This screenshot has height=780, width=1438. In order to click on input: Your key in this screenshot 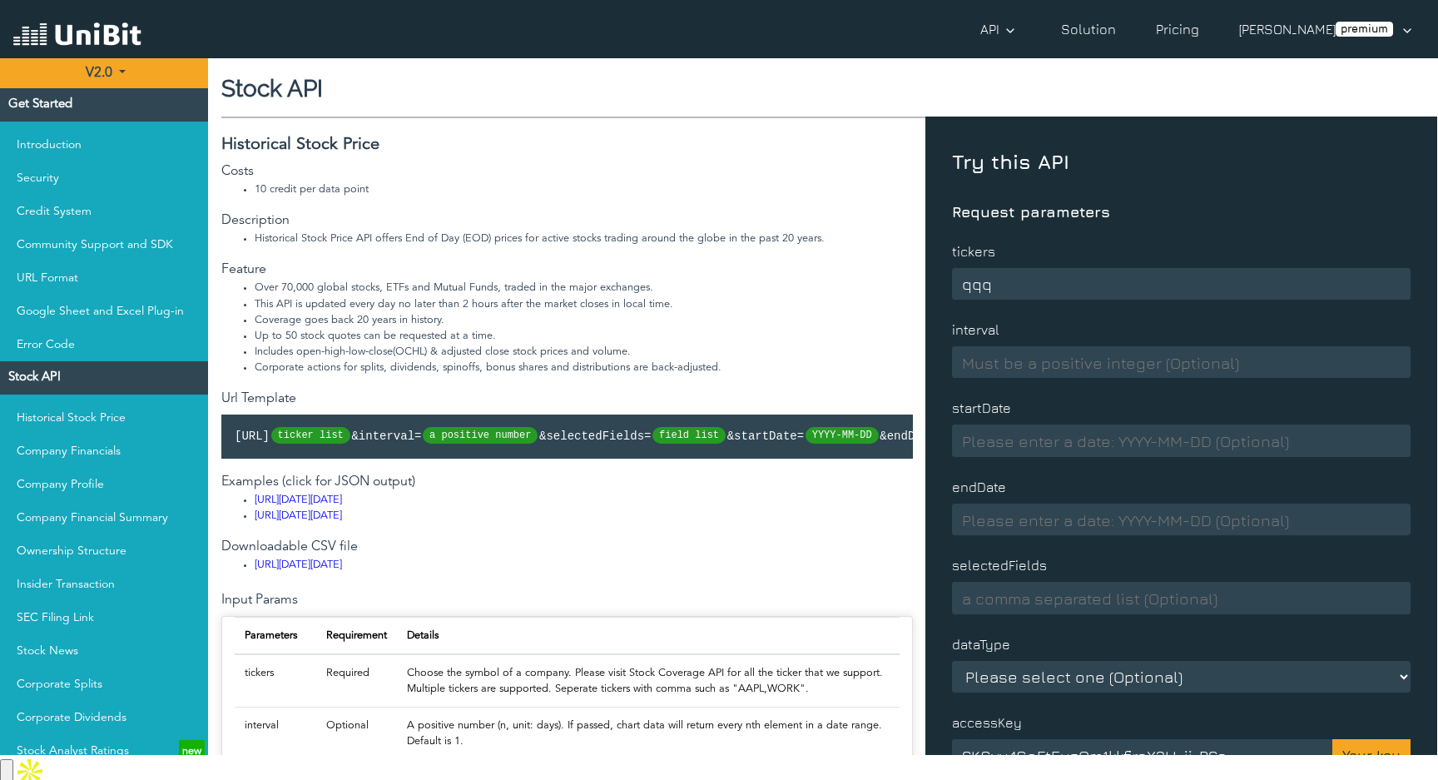, I will do `click(1143, 755)`.